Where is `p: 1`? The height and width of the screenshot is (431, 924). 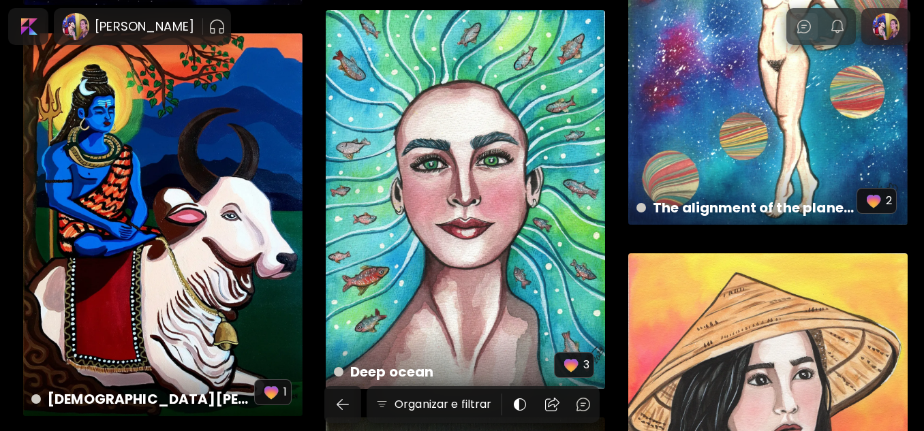
p: 1 is located at coordinates (285, 392).